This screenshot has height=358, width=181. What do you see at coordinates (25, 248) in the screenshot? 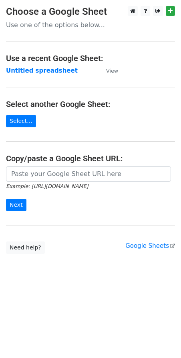
I see `a: Need help?` at bounding box center [25, 248].